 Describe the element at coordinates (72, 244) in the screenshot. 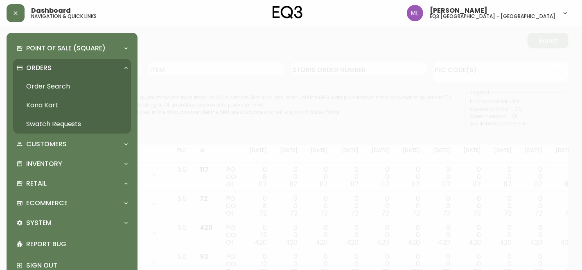

I see `div: Report Bug` at that location.